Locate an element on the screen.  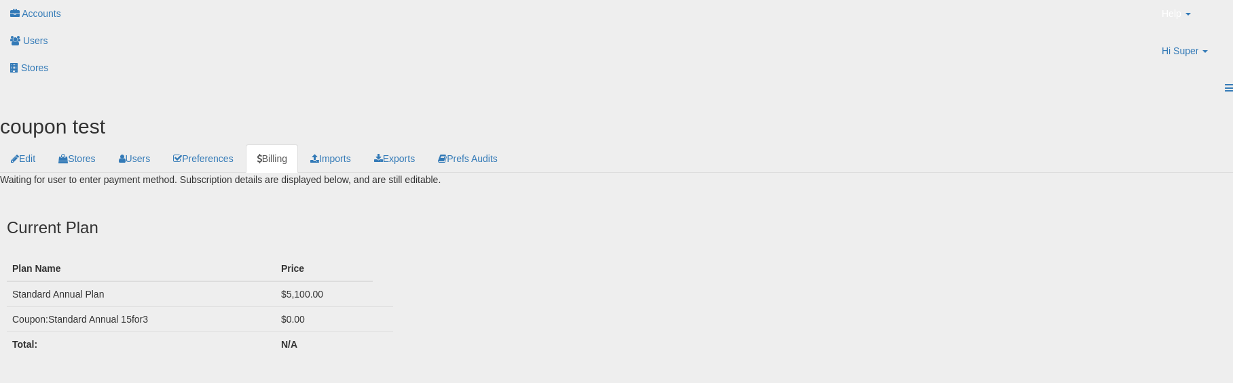
b: N/A is located at coordinates (289, 345).